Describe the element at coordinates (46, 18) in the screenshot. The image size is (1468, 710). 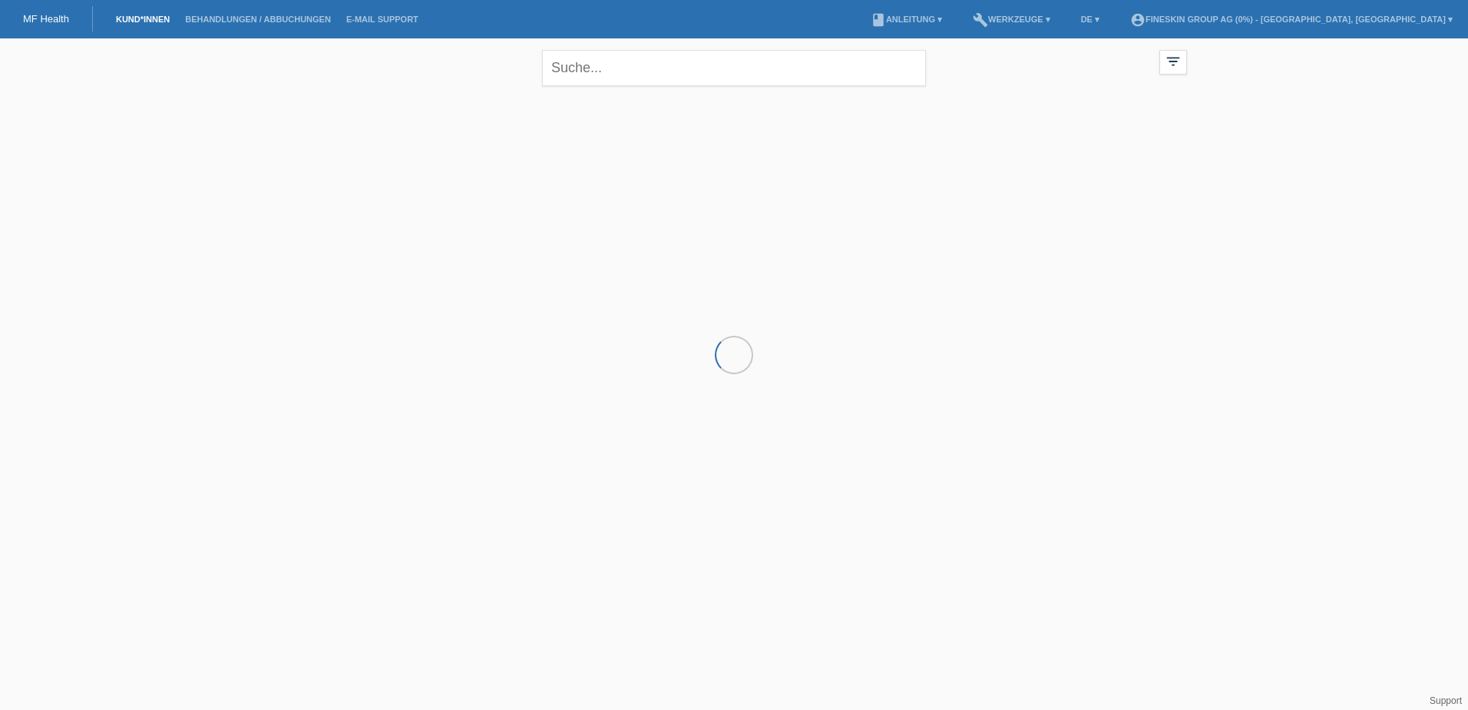
I see `a: MF Health` at that location.